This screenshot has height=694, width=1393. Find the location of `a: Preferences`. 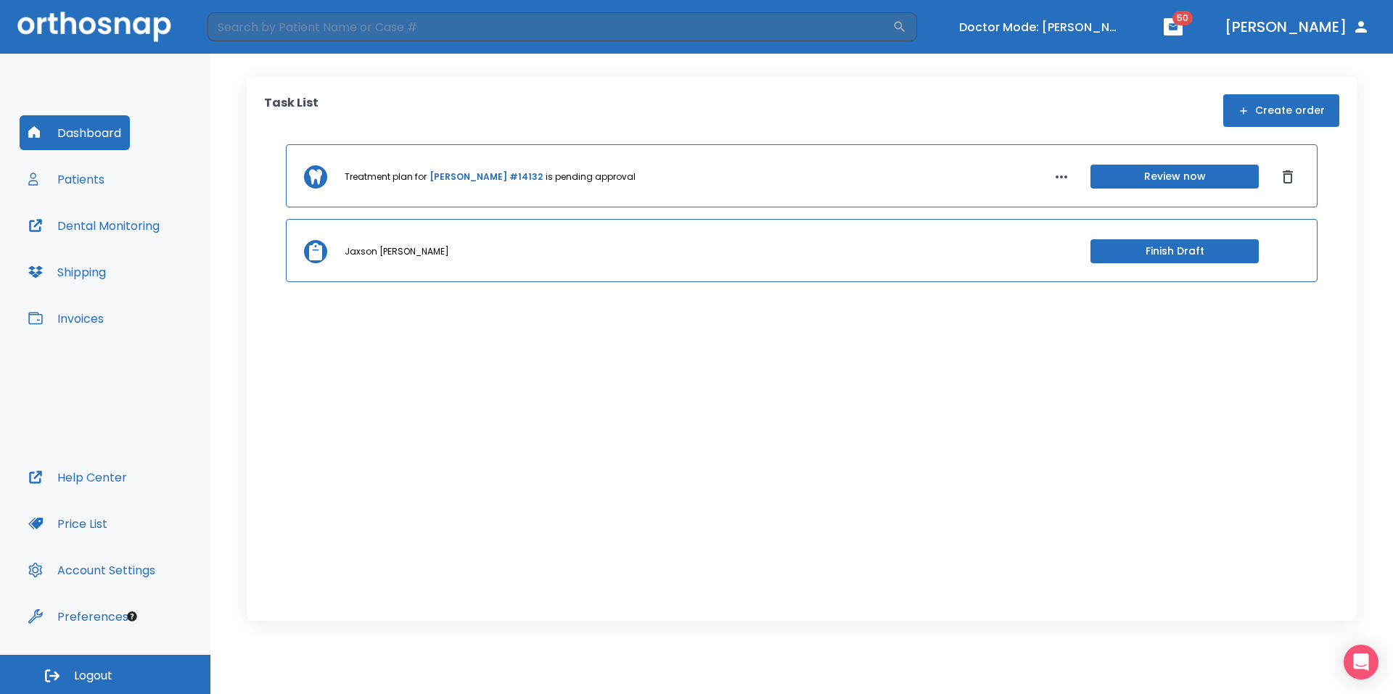

a: Preferences is located at coordinates (78, 617).